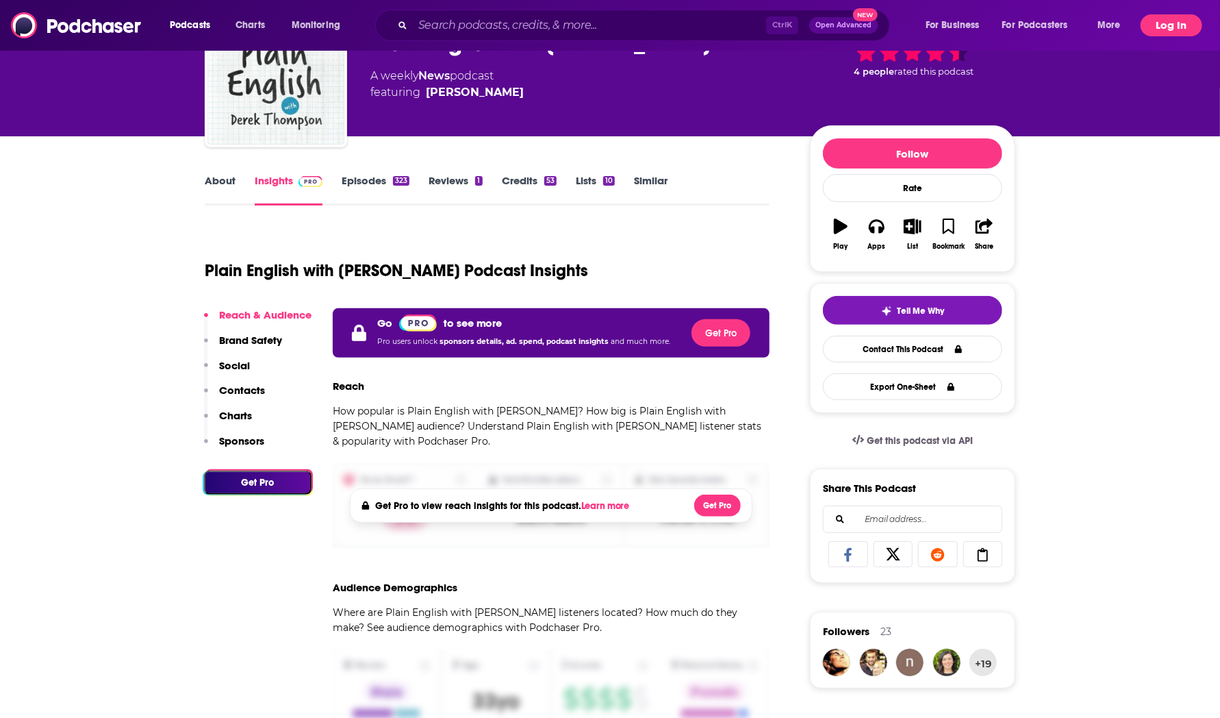  Describe the element at coordinates (843, 25) in the screenshot. I see `span: Open Advanced` at that location.